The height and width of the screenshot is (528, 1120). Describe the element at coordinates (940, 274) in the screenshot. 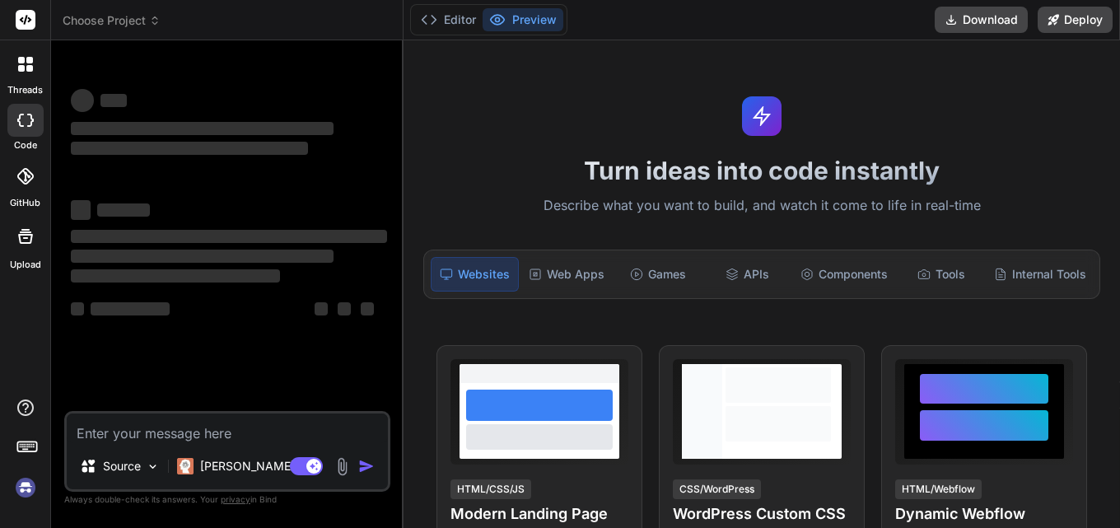

I see `div: Tools` at that location.